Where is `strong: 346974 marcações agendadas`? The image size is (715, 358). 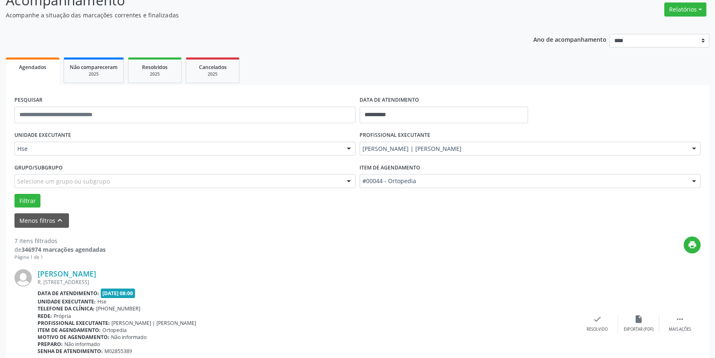 strong: 346974 marcações agendadas is located at coordinates (64, 249).